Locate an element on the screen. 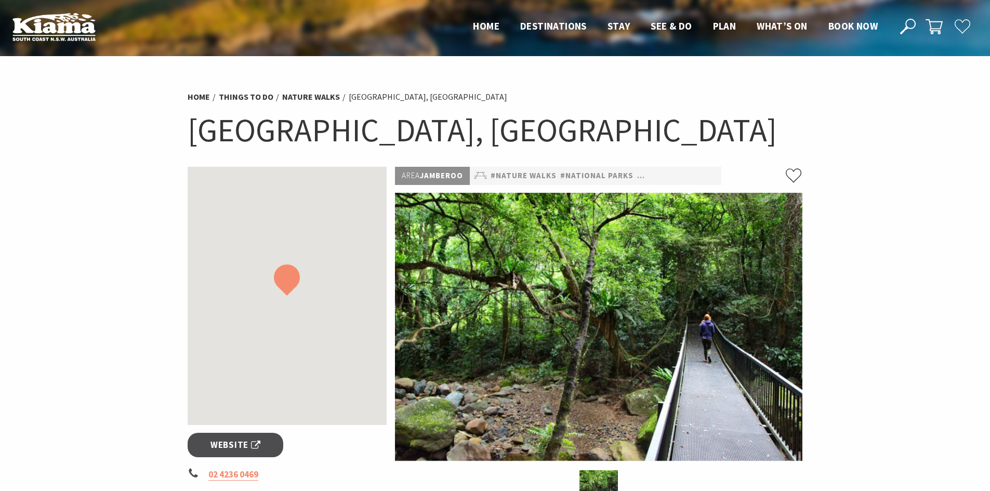  a: #Natural Attractions is located at coordinates (687, 176).